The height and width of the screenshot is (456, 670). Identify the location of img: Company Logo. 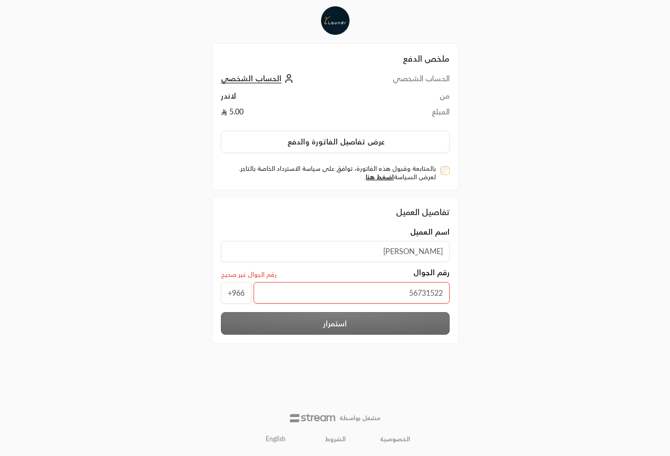
(335, 21).